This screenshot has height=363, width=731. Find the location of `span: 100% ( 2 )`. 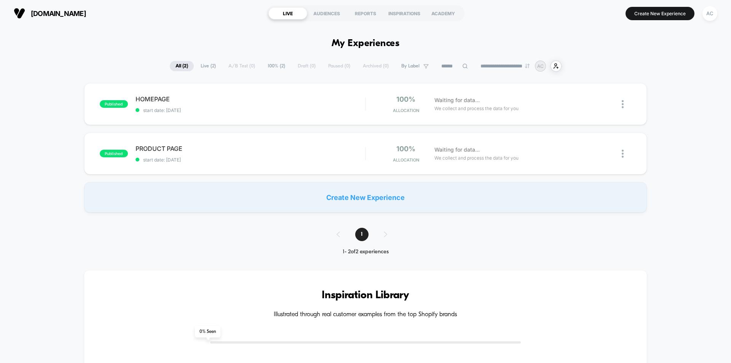

span: 100% ( 2 ) is located at coordinates (277, 66).